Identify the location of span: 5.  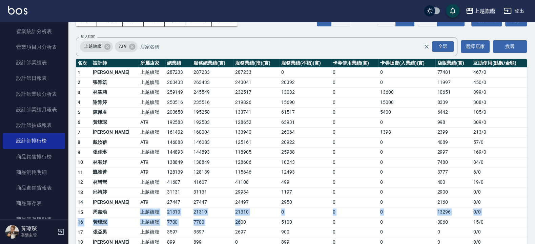
(79, 112).